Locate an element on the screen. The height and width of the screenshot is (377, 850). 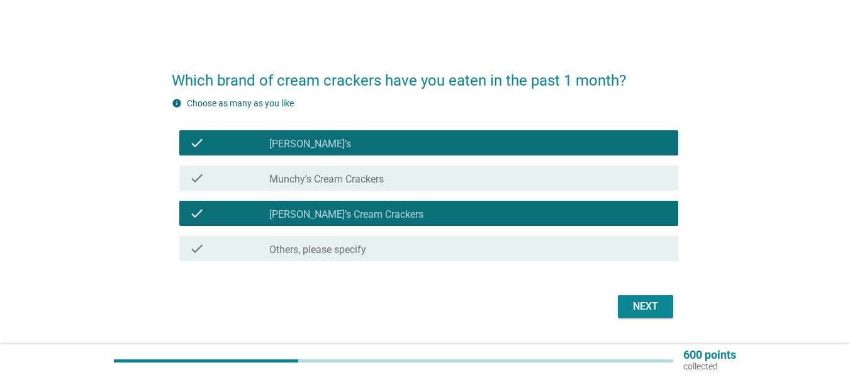
h2: Which brand of cream crackers have you eaten in the past 1 month? is located at coordinates (425, 74).